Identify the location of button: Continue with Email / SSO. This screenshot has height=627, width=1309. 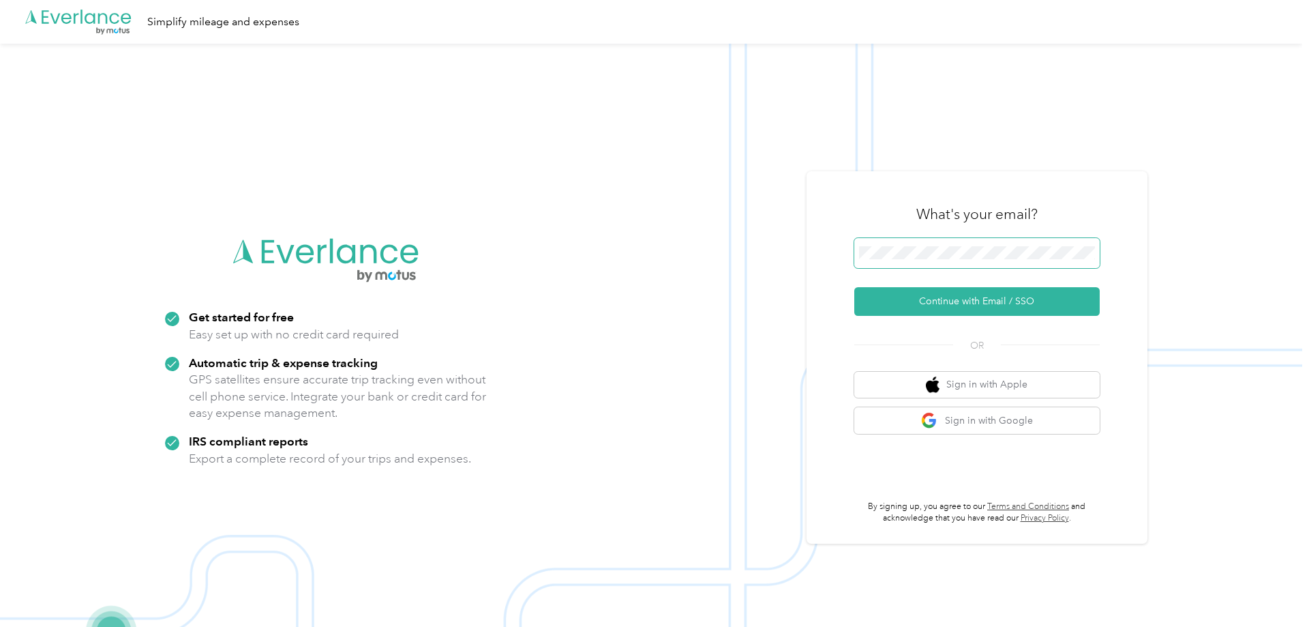
(977, 301).